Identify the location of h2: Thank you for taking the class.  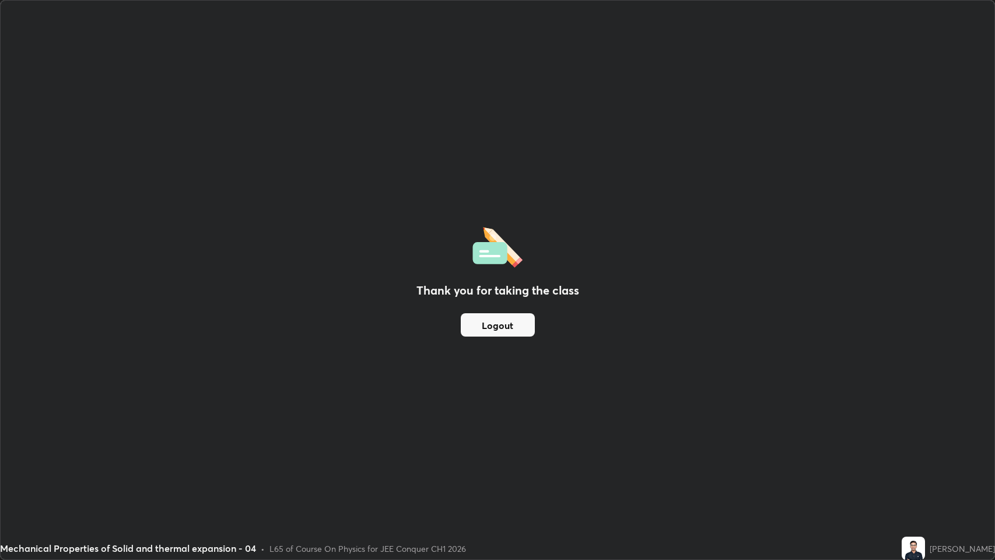
(498, 291).